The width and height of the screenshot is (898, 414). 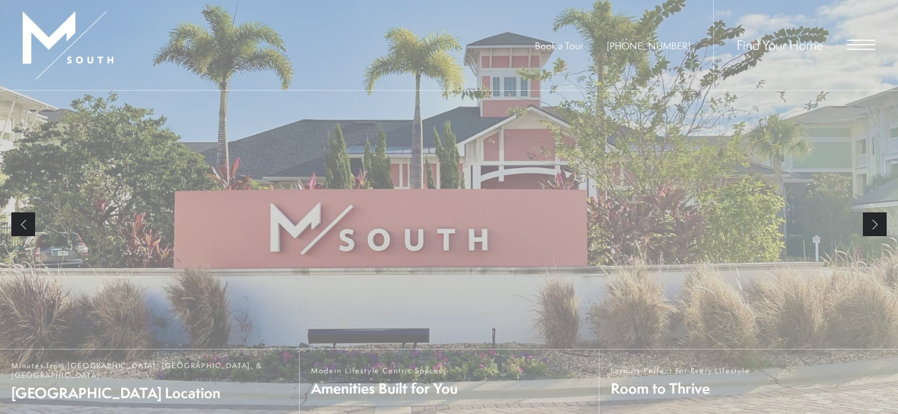 I want to click on span: Book a Tour, so click(x=559, y=45).